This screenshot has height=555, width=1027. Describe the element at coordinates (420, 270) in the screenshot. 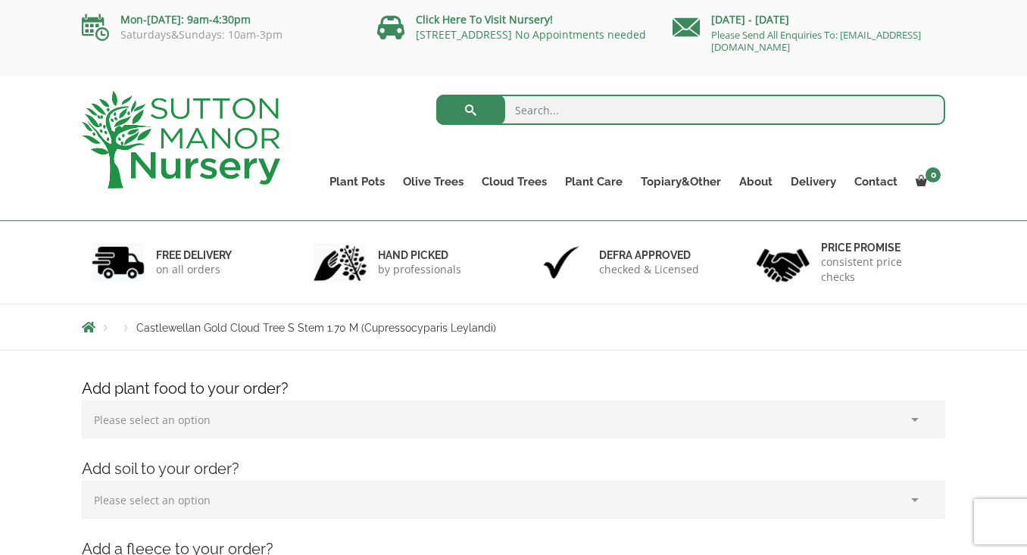

I see `p: by professionals` at that location.